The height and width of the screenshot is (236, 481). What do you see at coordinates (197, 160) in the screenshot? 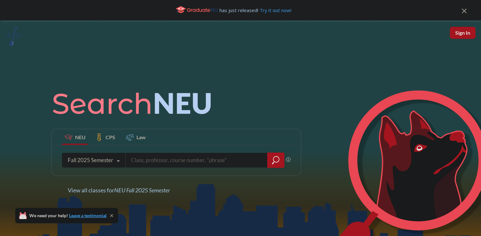
I see `input: Class, professor, course number, "phrase"` at bounding box center [197, 160].